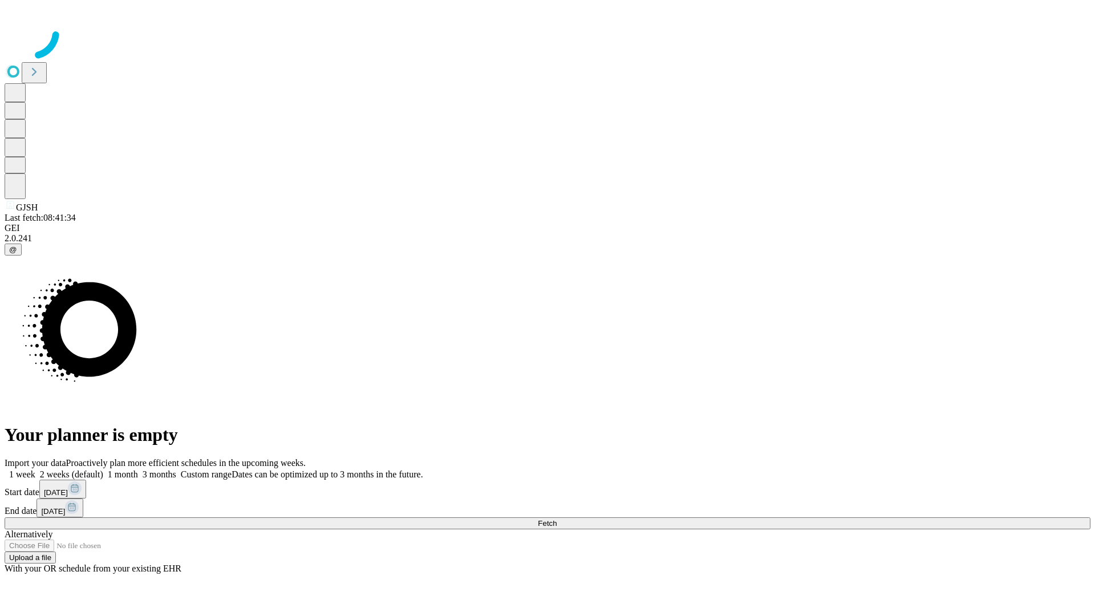 Image resolution: width=1095 pixels, height=616 pixels. Describe the element at coordinates (159, 474) in the screenshot. I see `span: 3 months` at that location.